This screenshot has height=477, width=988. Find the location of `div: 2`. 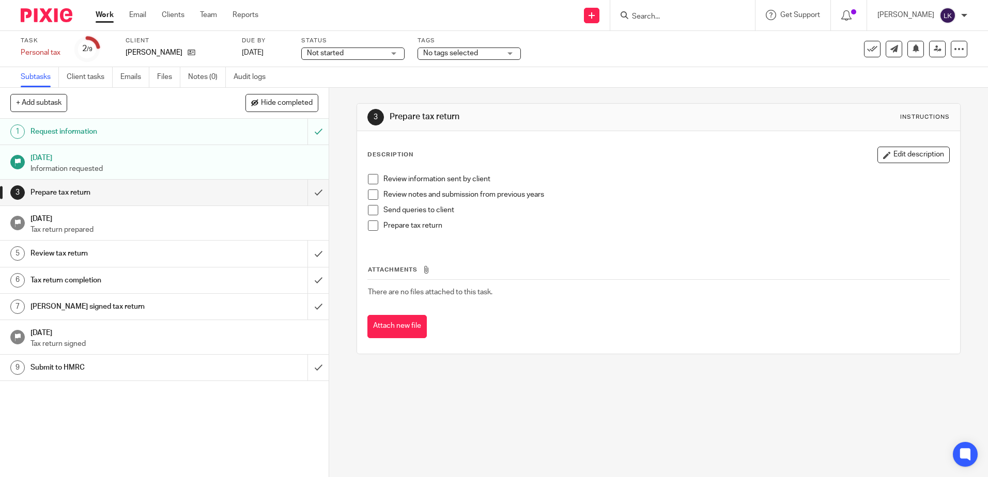

div: 2 is located at coordinates (87, 49).